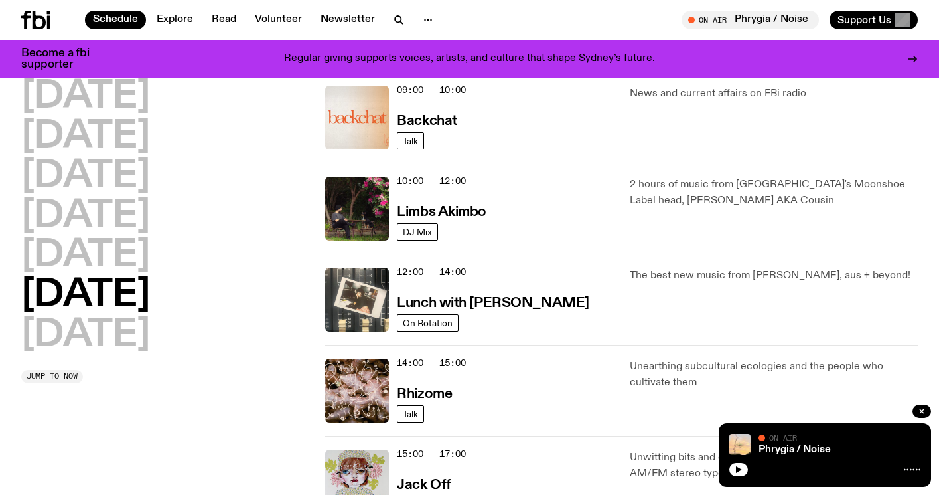  Describe the element at coordinates (783, 437) in the screenshot. I see `span: On Air` at that location.